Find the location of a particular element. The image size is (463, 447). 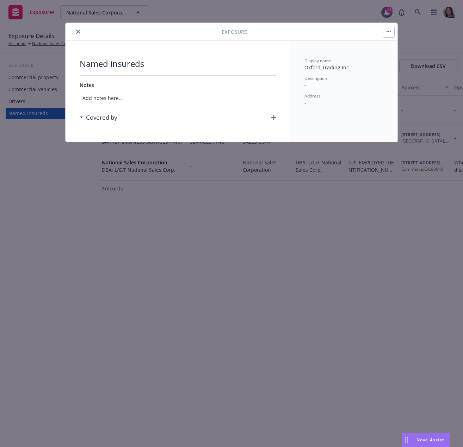

span: Display name is located at coordinates (318, 61).